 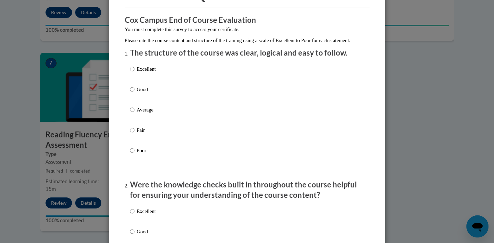 What do you see at coordinates (247, 40) in the screenshot?
I see `p: Please rate the course content and structure of the training using a scale of Excellent to Poor f...` at bounding box center [247, 40].